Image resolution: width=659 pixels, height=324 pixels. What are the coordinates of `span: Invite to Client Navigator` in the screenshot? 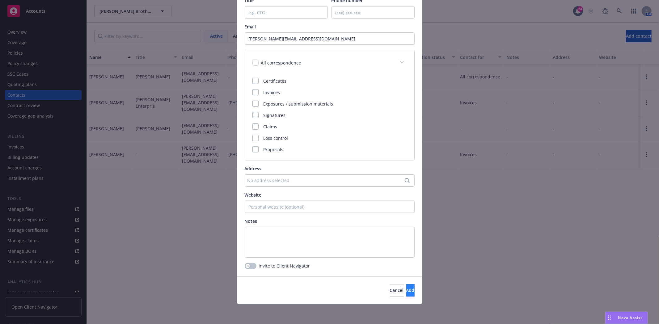 It's located at (284, 266).